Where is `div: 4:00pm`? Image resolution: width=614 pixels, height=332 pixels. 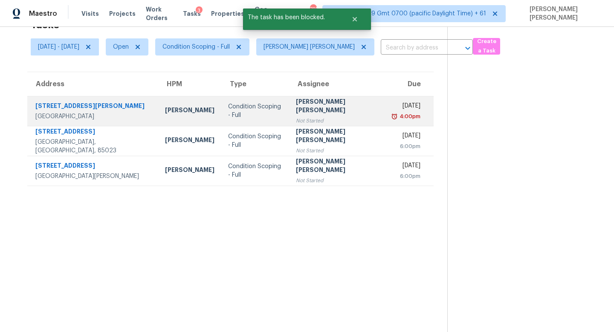
div: 4:00pm is located at coordinates (409, 116).